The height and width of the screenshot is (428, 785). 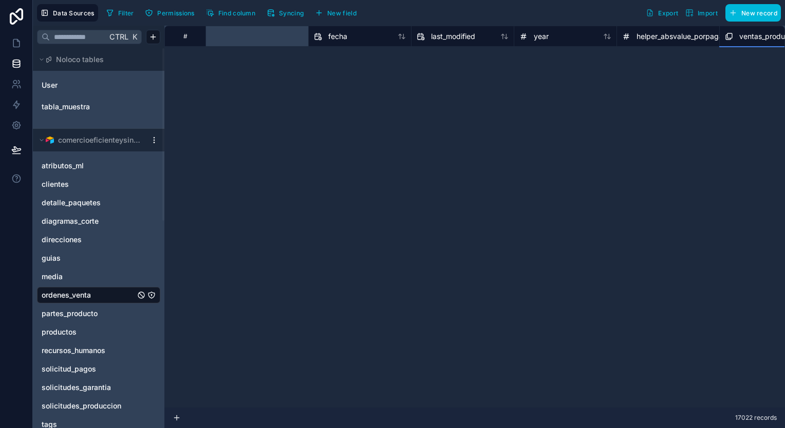 What do you see at coordinates (120, 13) in the screenshot?
I see `button: Filter` at bounding box center [120, 13].